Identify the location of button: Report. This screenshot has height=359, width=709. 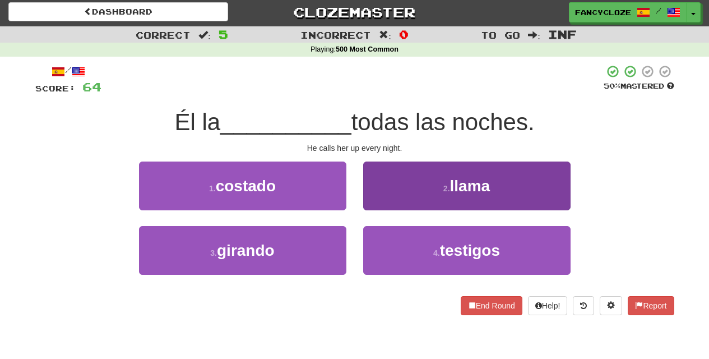
(651, 305).